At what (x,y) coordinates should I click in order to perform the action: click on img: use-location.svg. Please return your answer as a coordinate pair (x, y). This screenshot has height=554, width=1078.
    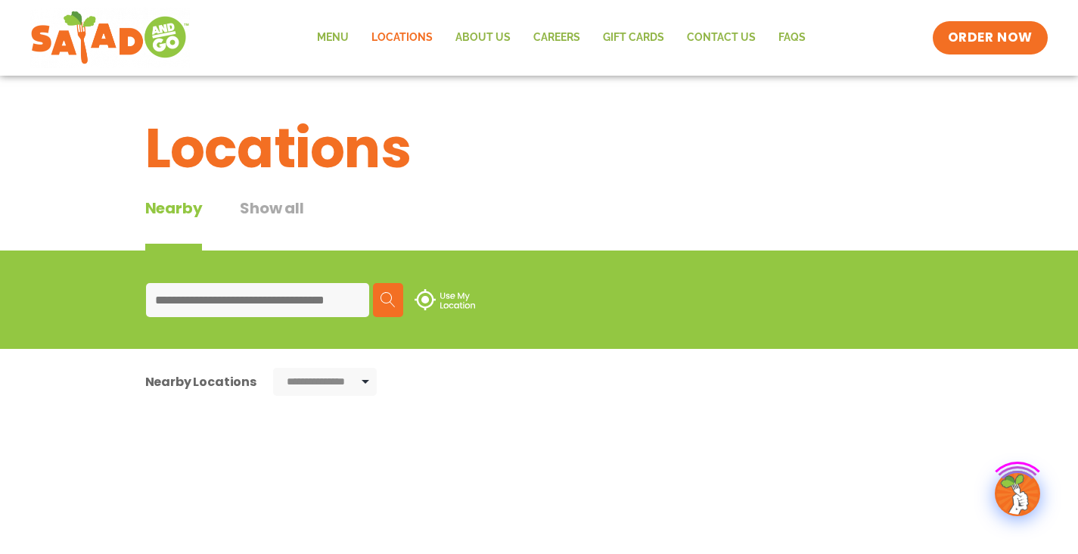
    Looking at the image, I should click on (445, 300).